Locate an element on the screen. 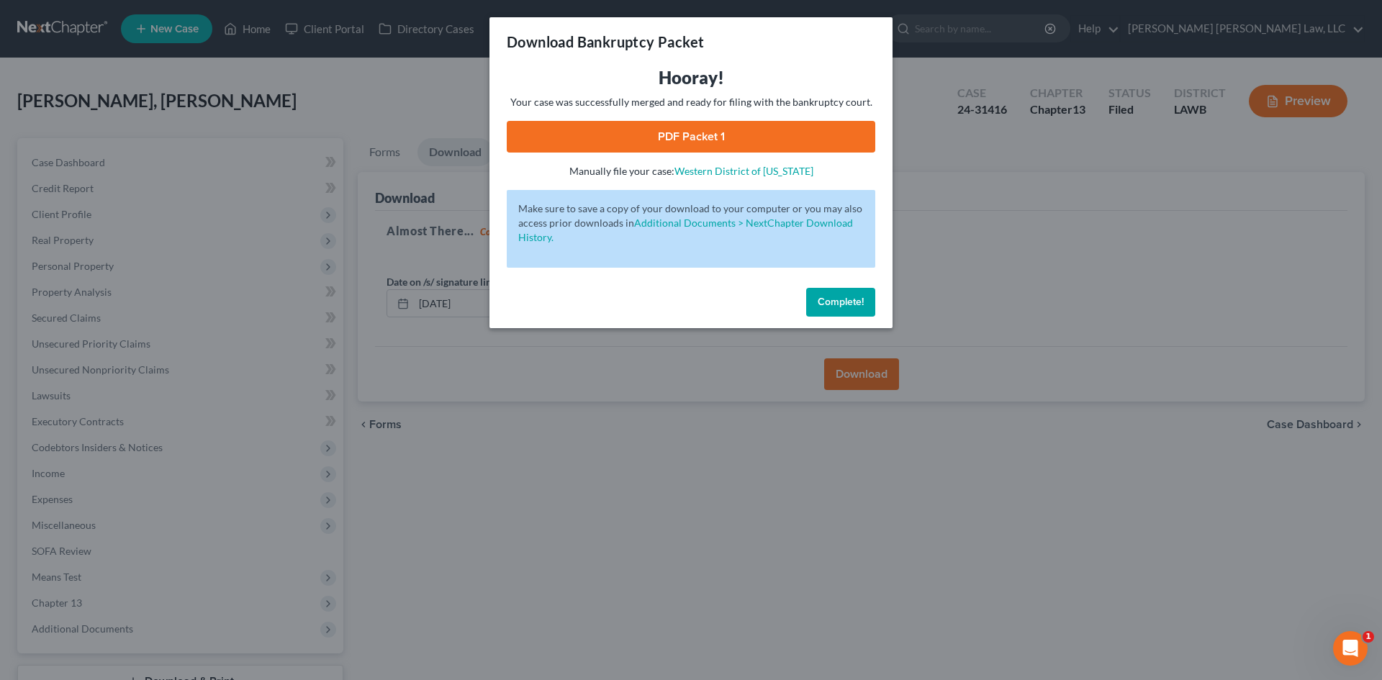 The image size is (1382, 680). p: Your case was successfully merged and ready for filing with the bankruptcy court. is located at coordinates (691, 102).